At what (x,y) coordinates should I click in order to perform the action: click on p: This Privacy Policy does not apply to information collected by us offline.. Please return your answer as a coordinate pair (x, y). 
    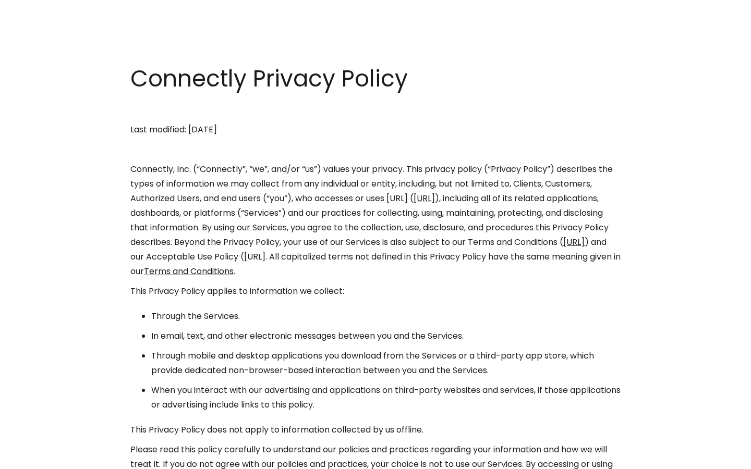
    Looking at the image, I should click on (375, 430).